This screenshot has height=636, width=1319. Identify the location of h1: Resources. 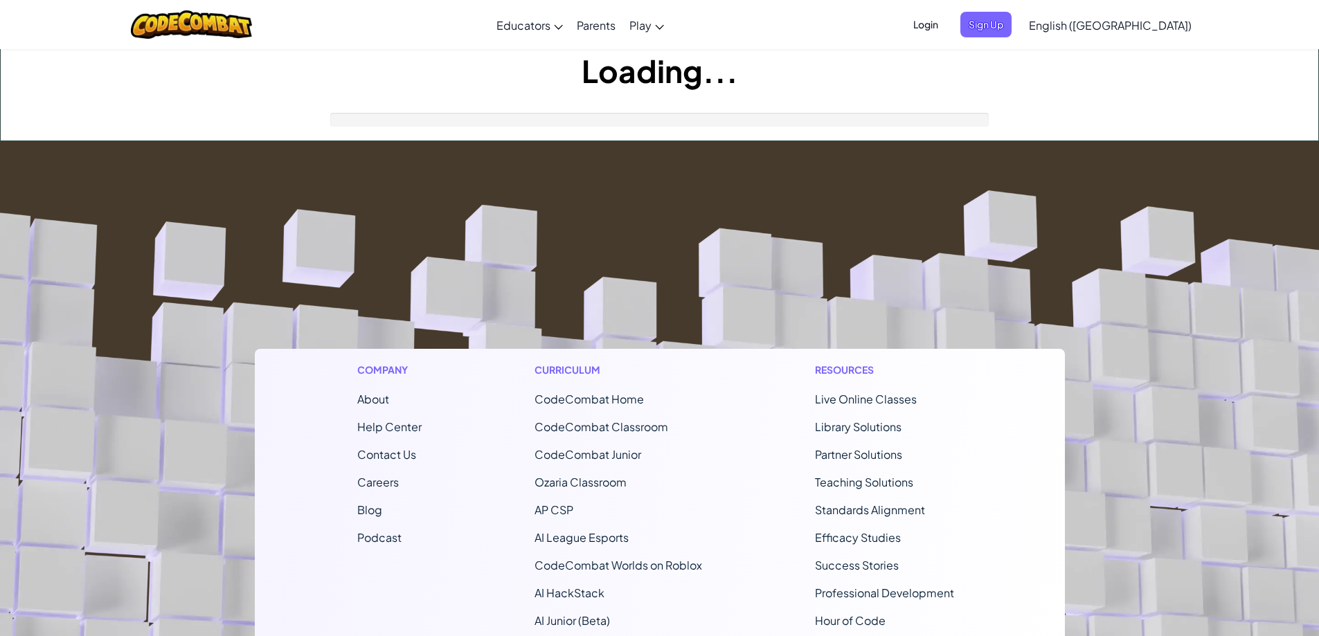
(888, 370).